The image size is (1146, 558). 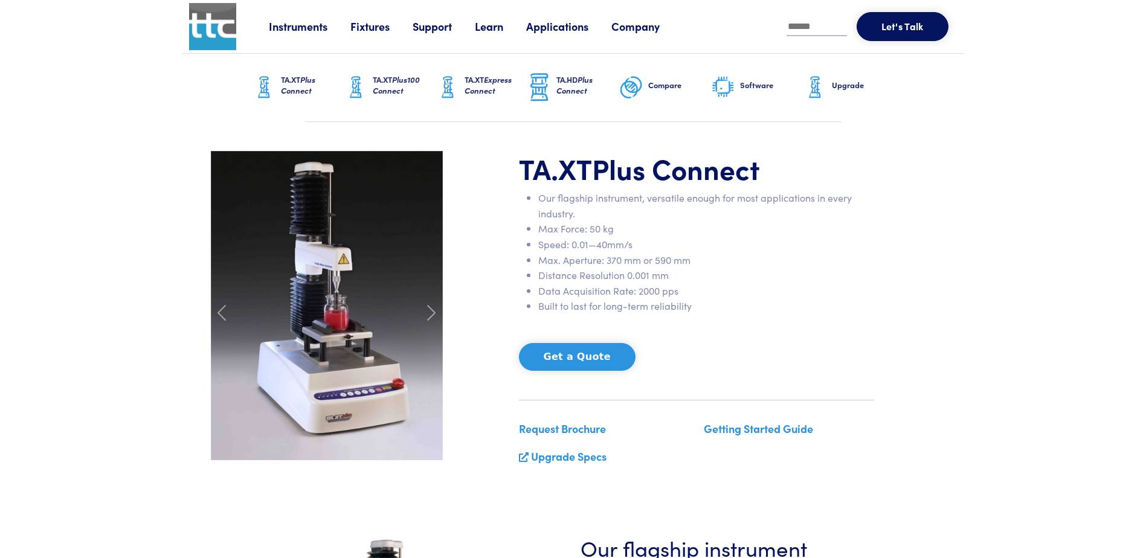 I want to click on li: Data Acquisition Rate: 2000 pps, so click(x=706, y=291).